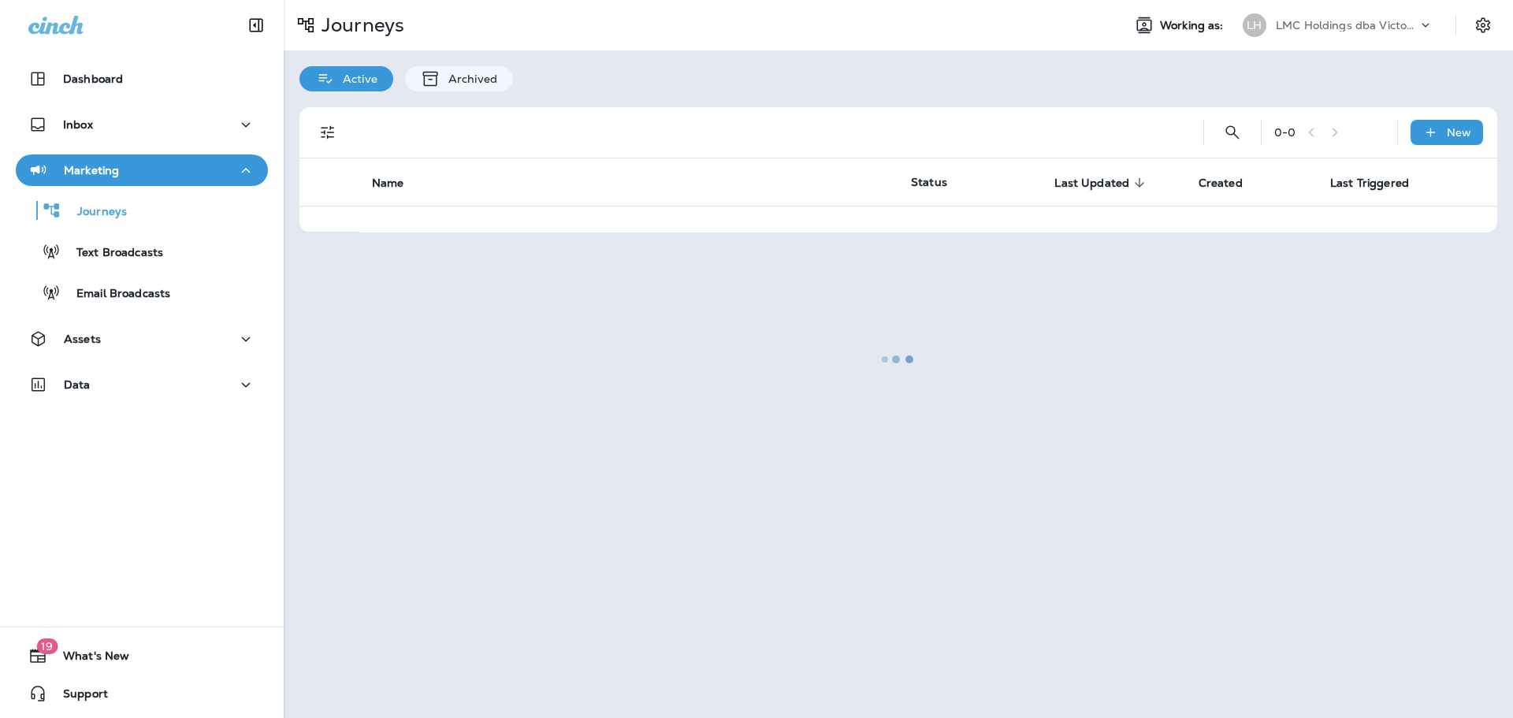  What do you see at coordinates (142, 79) in the screenshot?
I see `button: Dashboard` at bounding box center [142, 79].